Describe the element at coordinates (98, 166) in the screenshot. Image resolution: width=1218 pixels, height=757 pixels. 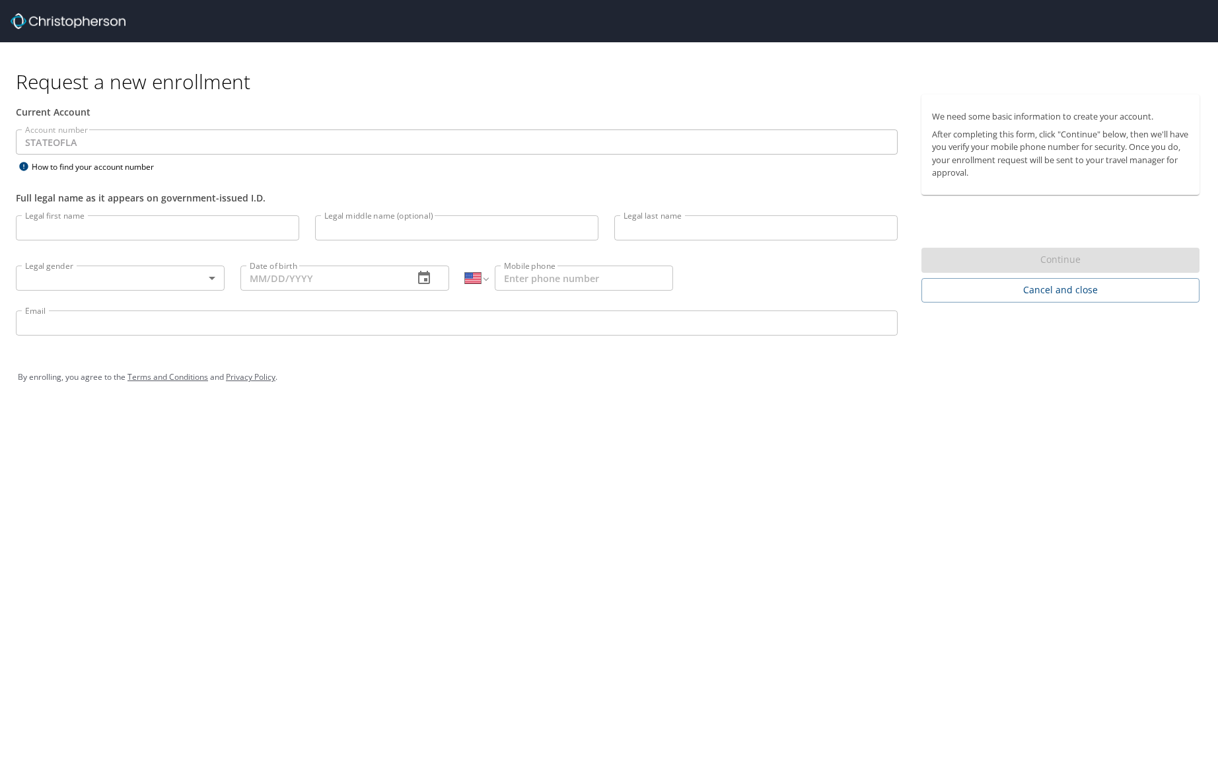
I see `div: How to find your account number` at that location.